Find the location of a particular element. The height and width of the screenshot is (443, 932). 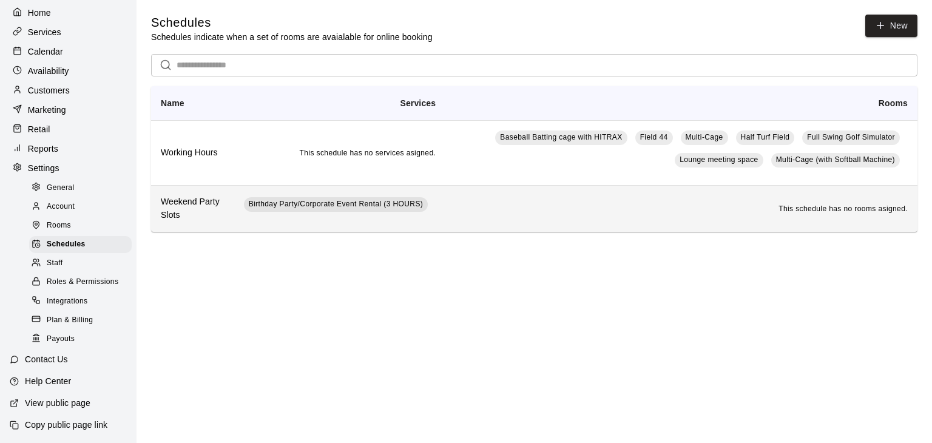

a: Integrations is located at coordinates (83, 301).